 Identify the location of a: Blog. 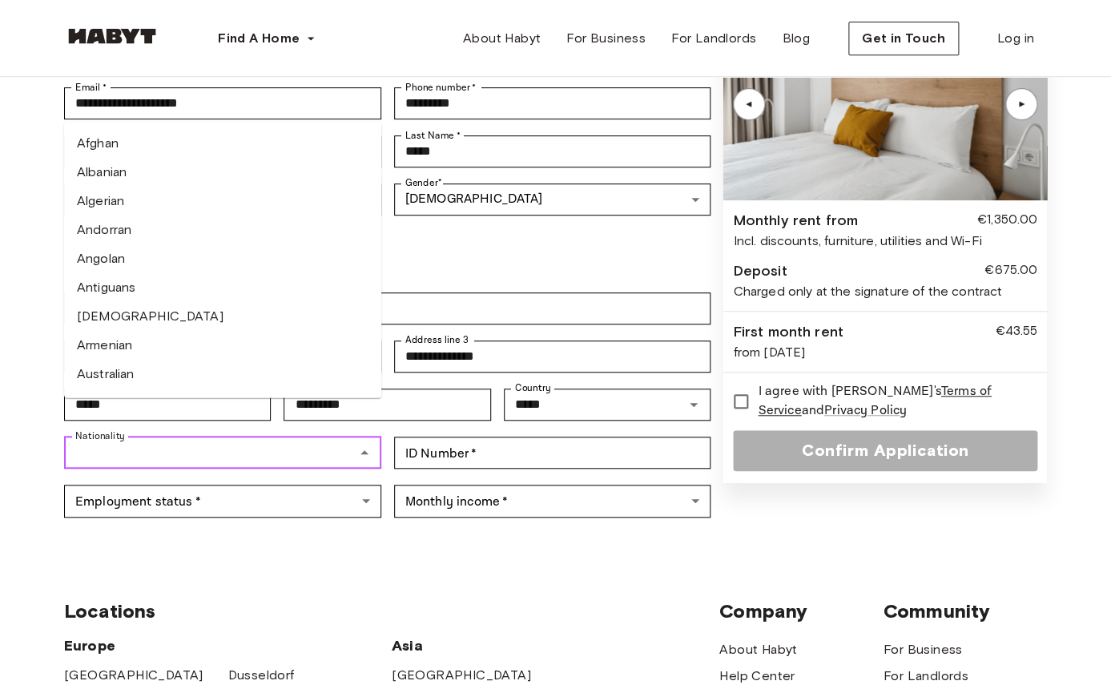
(795, 38).